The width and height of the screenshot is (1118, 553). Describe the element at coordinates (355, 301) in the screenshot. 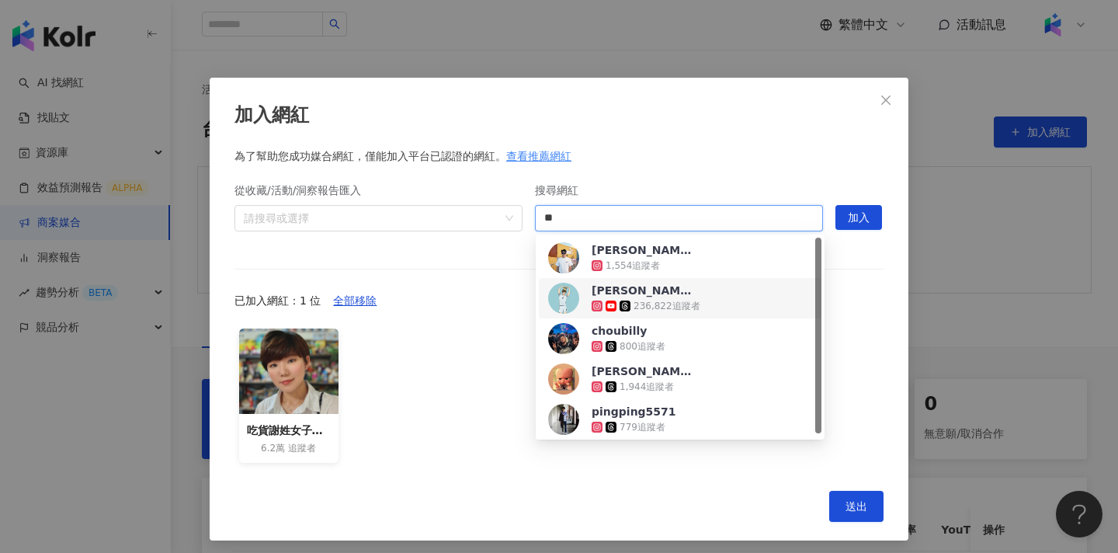

I see `button: 全部移除` at that location.